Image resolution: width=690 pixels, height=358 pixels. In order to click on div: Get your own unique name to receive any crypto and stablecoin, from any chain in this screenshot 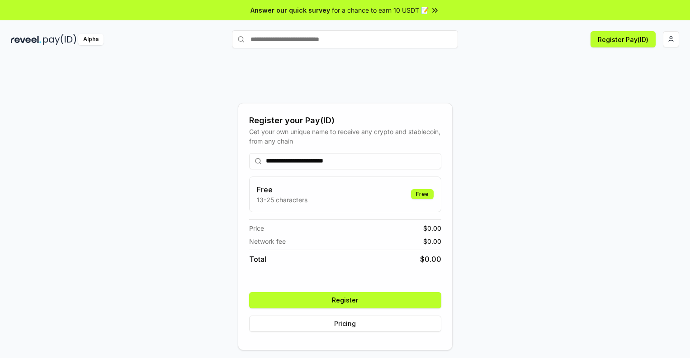, I will do `click(345, 136)`.